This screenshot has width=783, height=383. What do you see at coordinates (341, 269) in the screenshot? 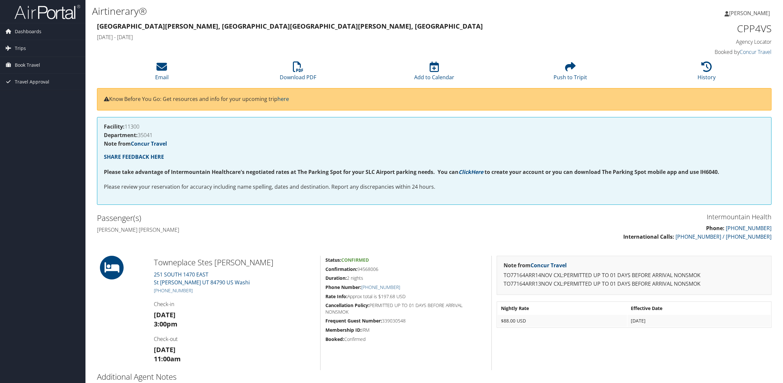
I see `strong: Confirmation:` at bounding box center [341, 269].